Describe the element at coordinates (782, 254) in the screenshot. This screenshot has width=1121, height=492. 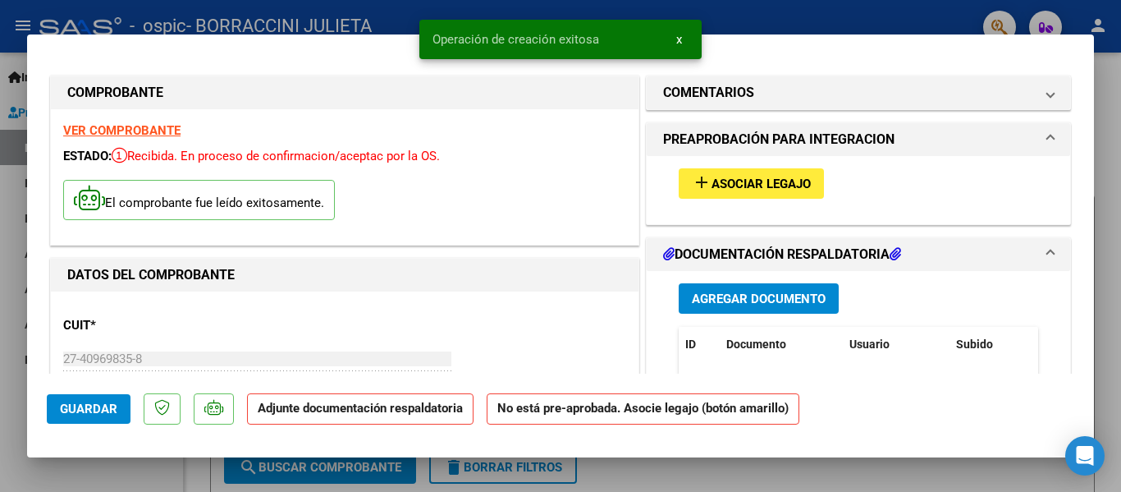
I see `h1: DOCUMENTACIÓN RESPALDATORIA` at that location.